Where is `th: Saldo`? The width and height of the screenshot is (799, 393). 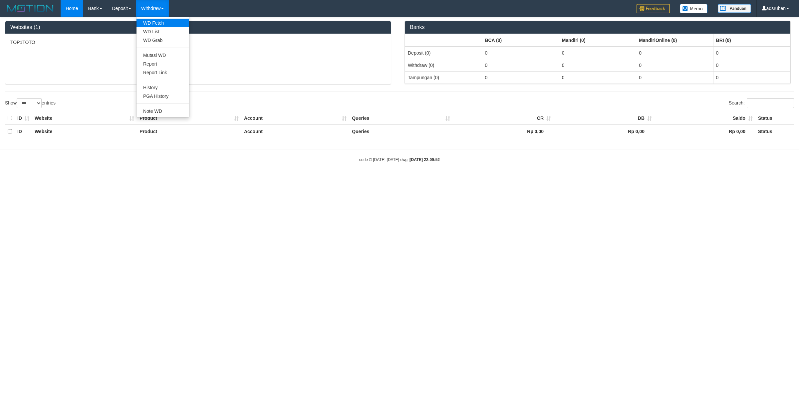
th: Saldo is located at coordinates (705, 118).